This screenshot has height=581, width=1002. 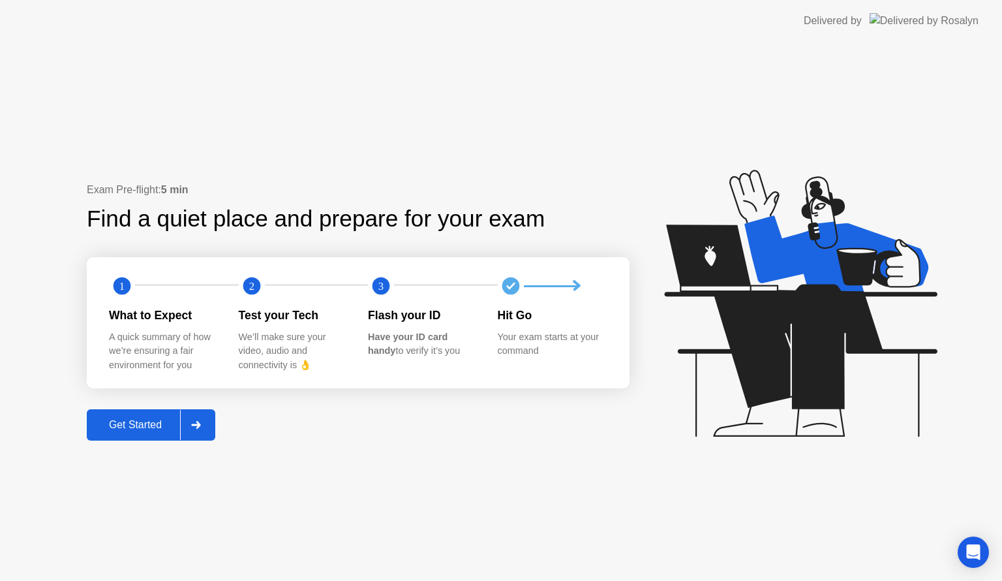 What do you see at coordinates (175, 189) in the screenshot?
I see `b: 5 min` at bounding box center [175, 189].